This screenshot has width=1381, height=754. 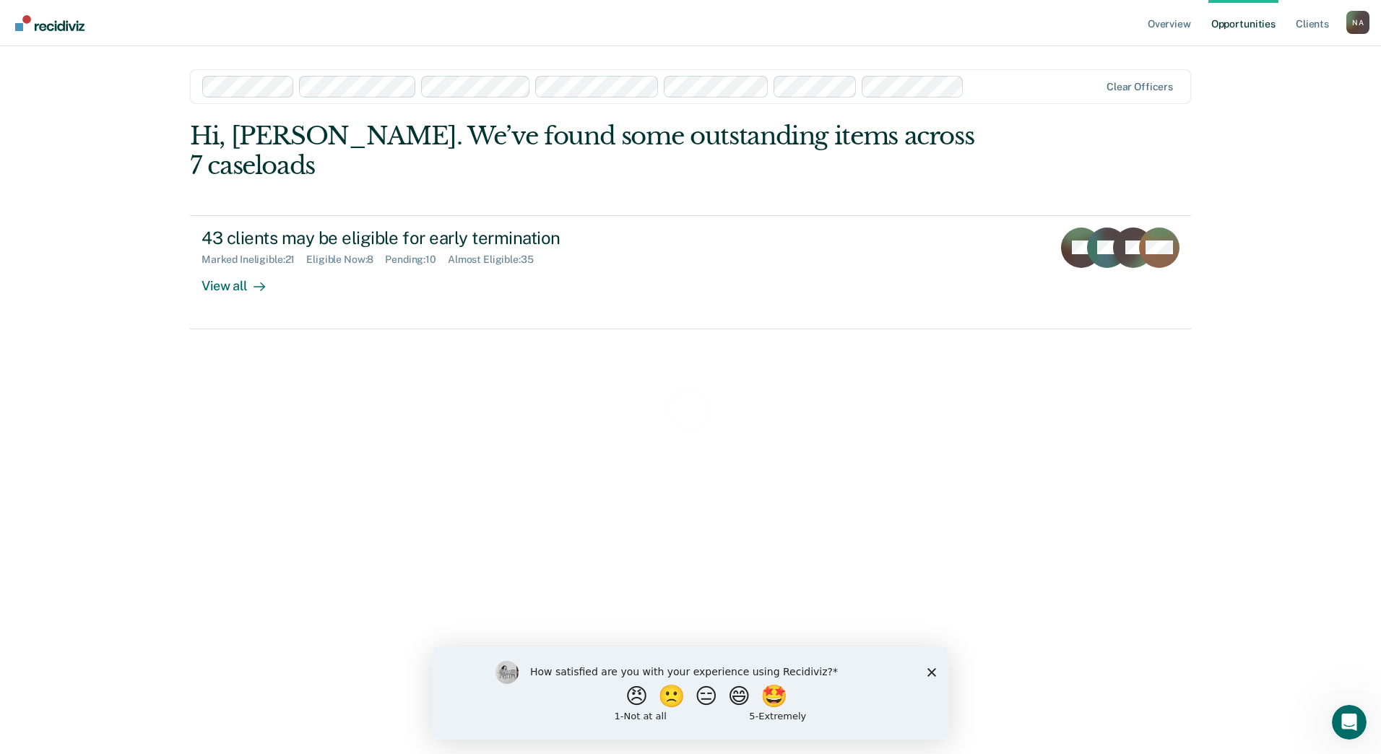 I want to click on button: 3, so click(x=275, y=50).